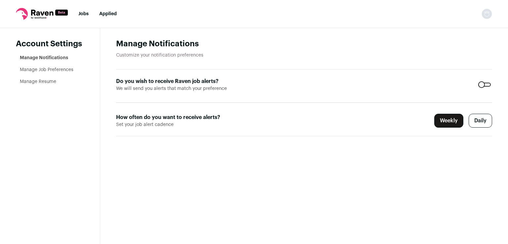 The width and height of the screenshot is (508, 244). I want to click on a: Jobs, so click(83, 14).